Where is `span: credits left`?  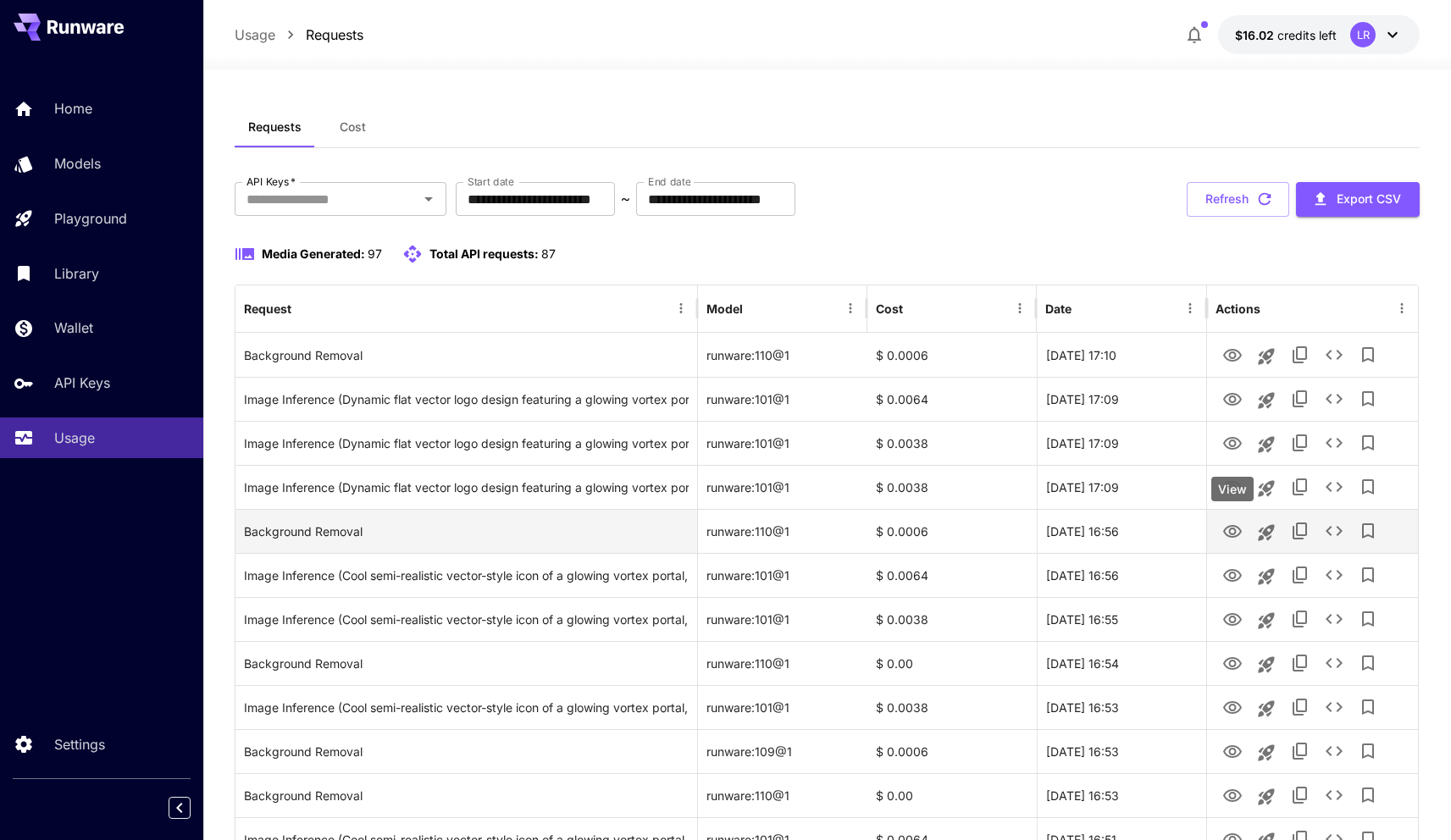 span: credits left is located at coordinates (1307, 35).